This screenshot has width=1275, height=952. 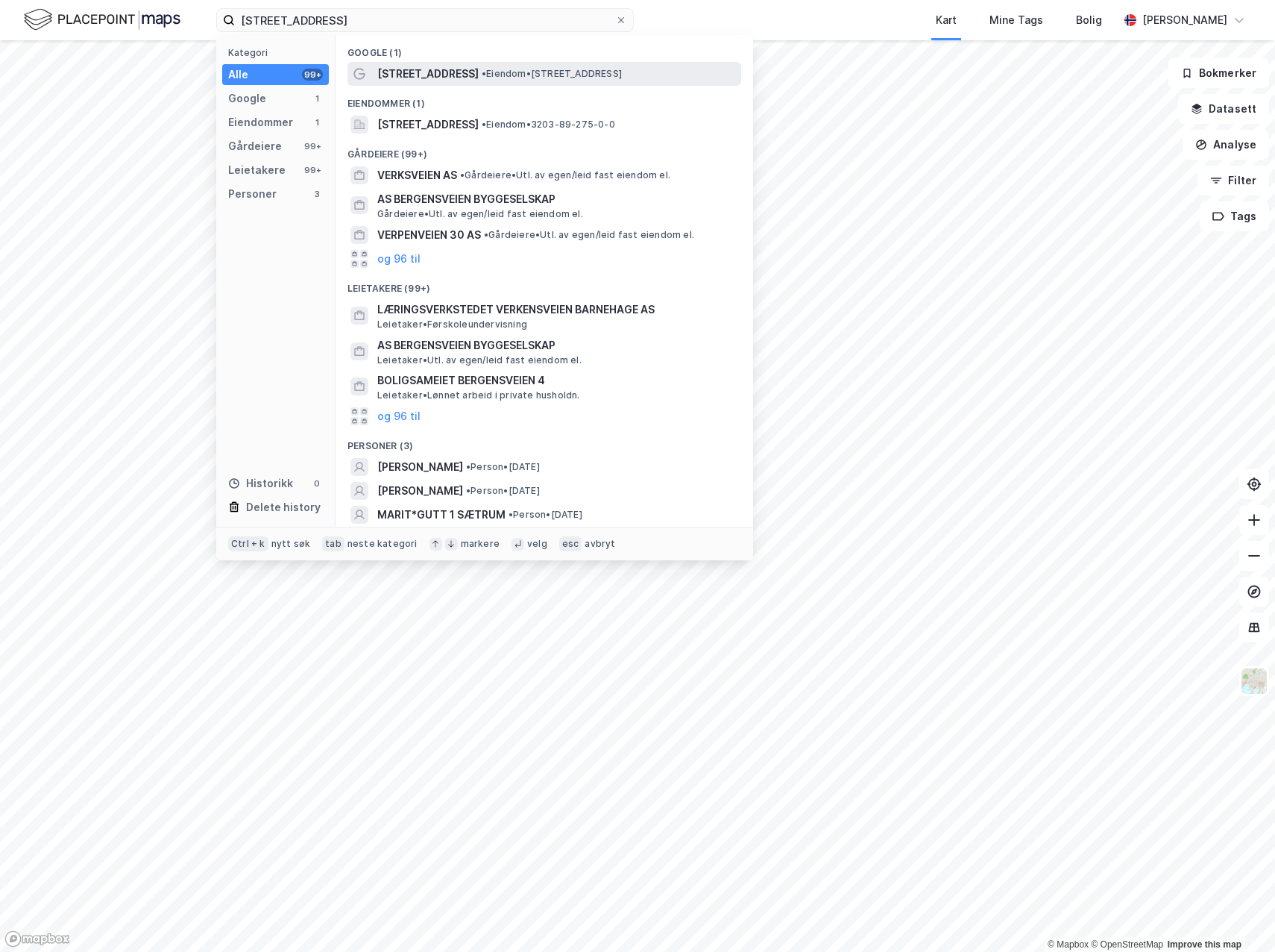 What do you see at coordinates (1223, 109) in the screenshot?
I see `button: Datasett` at bounding box center [1223, 109].